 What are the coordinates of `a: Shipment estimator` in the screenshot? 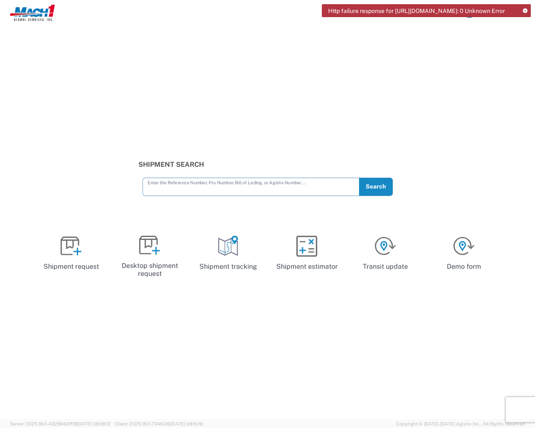 It's located at (307, 253).